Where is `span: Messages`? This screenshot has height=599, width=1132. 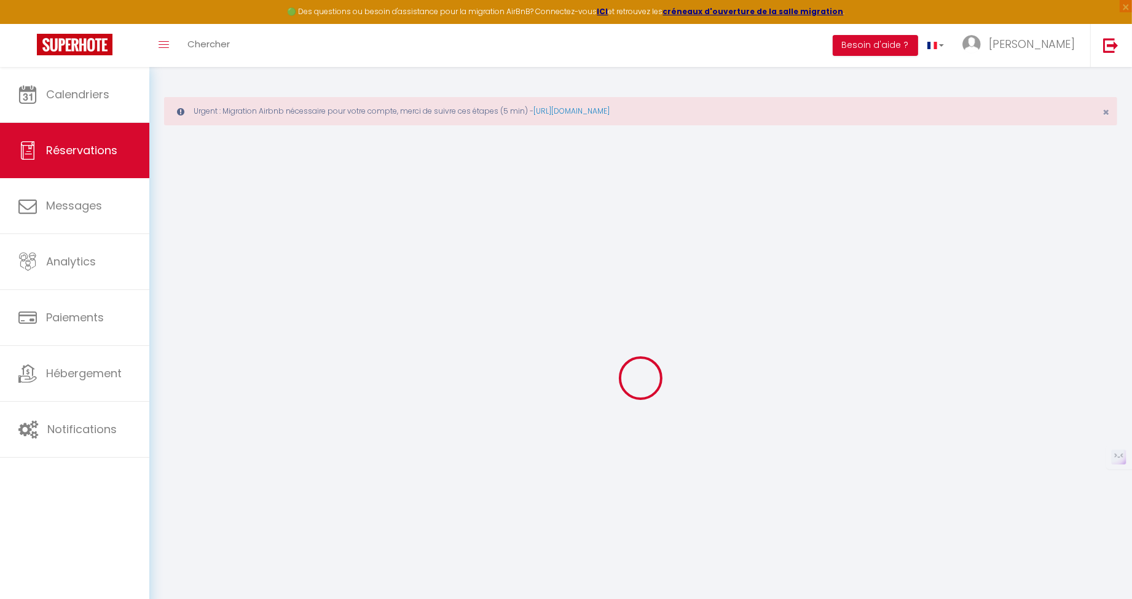 span: Messages is located at coordinates (74, 205).